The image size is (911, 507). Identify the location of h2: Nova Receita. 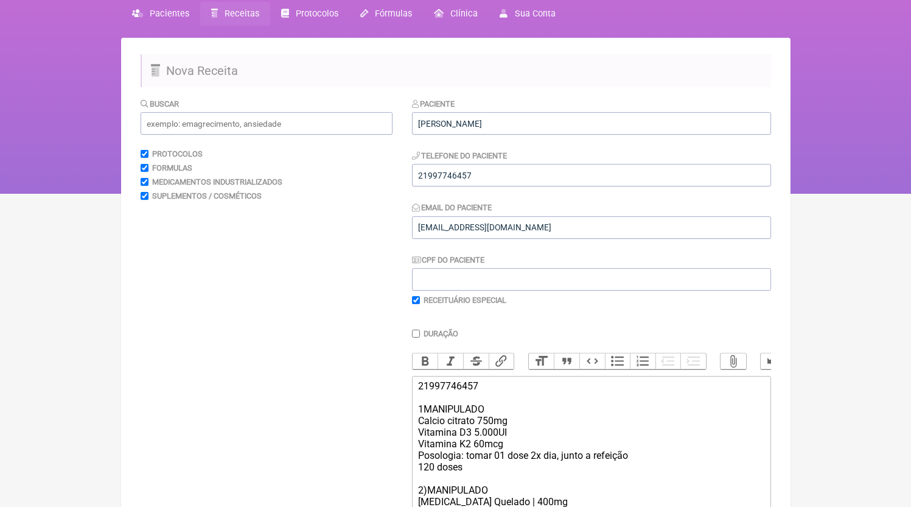
(456, 71).